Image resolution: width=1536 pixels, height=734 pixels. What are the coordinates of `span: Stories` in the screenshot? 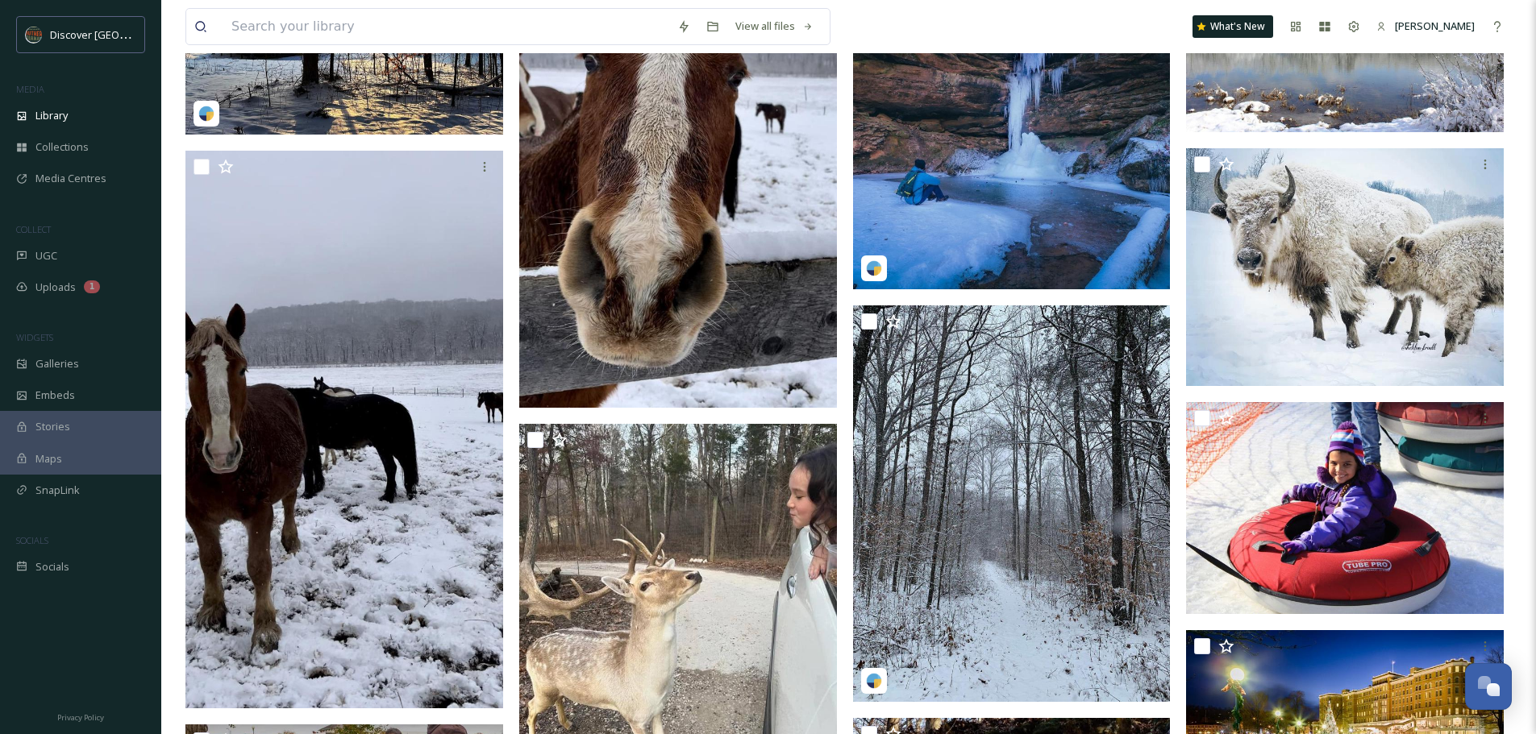 It's located at (52, 426).